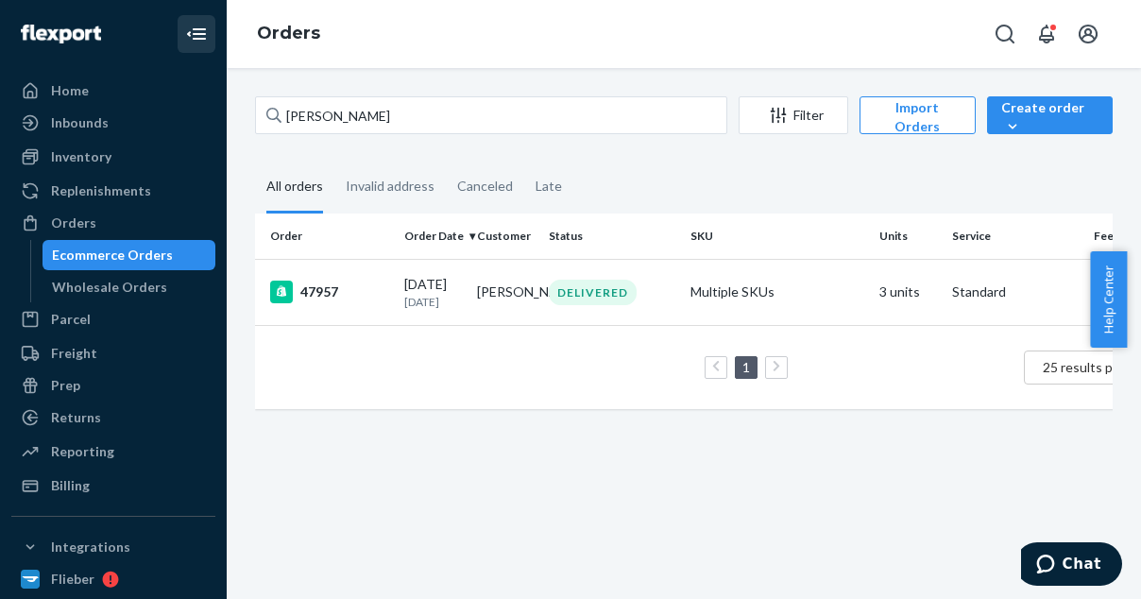 Image resolution: width=1141 pixels, height=599 pixels. What do you see at coordinates (113, 353) in the screenshot?
I see `a: Freight` at bounding box center [113, 353].